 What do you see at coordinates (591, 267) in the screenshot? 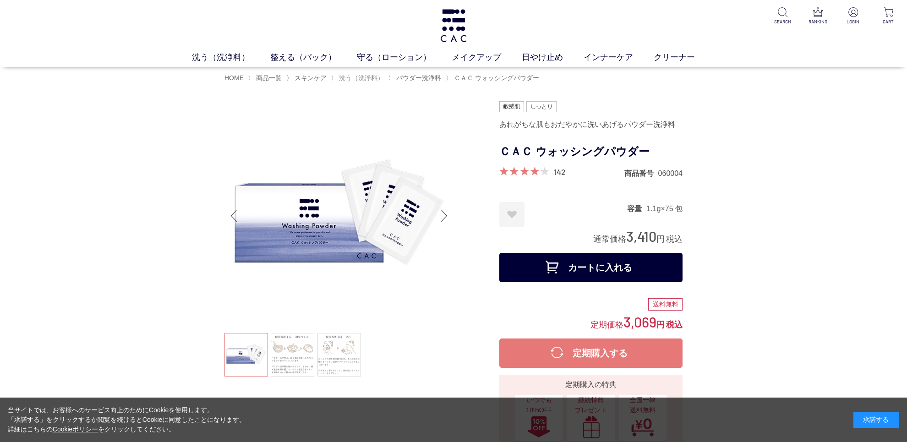
I see `button: カートに入れる` at bounding box center [591, 267].